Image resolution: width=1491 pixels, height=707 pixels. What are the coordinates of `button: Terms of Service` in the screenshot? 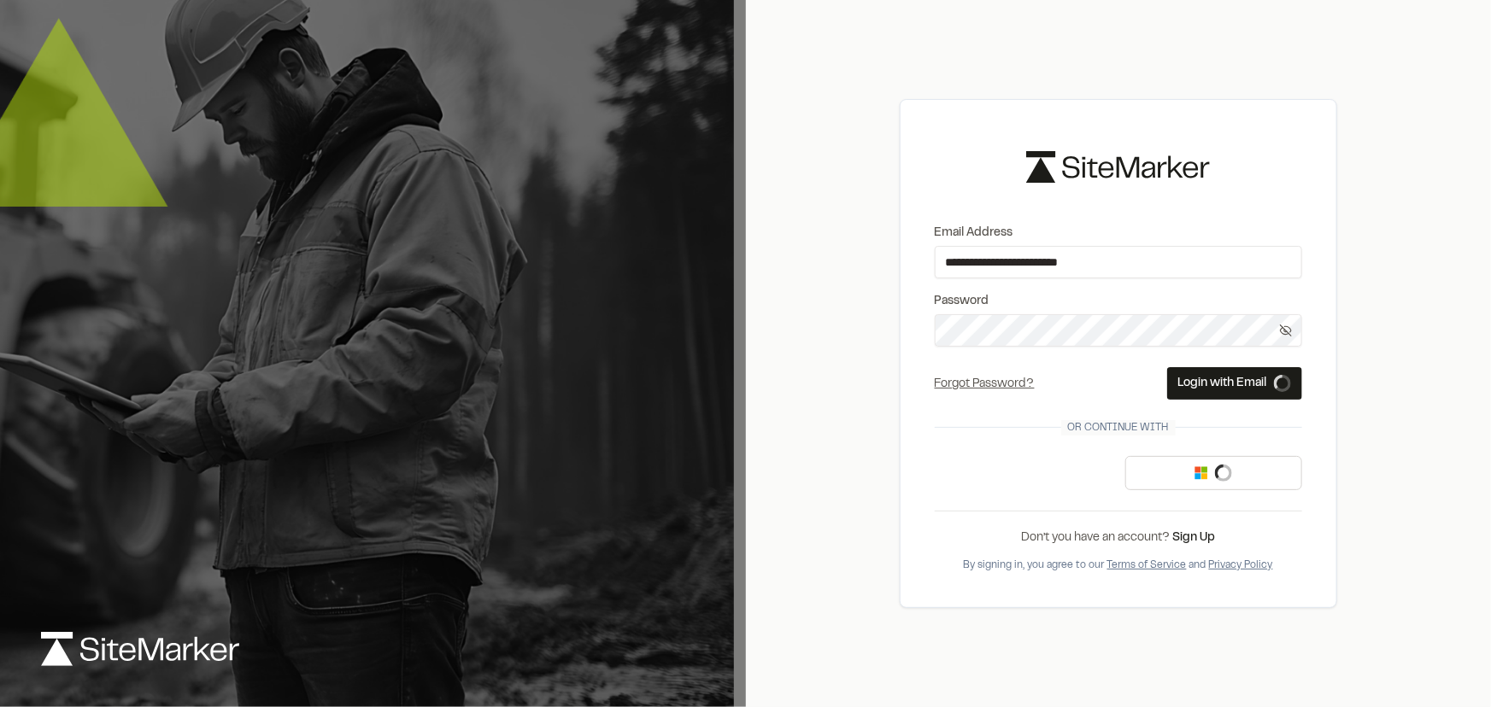 It's located at (1146, 565).